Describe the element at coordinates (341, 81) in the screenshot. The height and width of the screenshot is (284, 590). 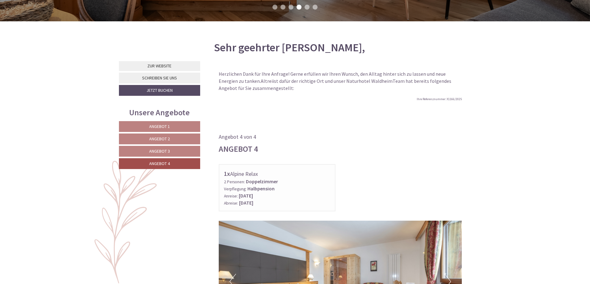
I see `p: Altrei Naturhotel Waldheim` at that location.